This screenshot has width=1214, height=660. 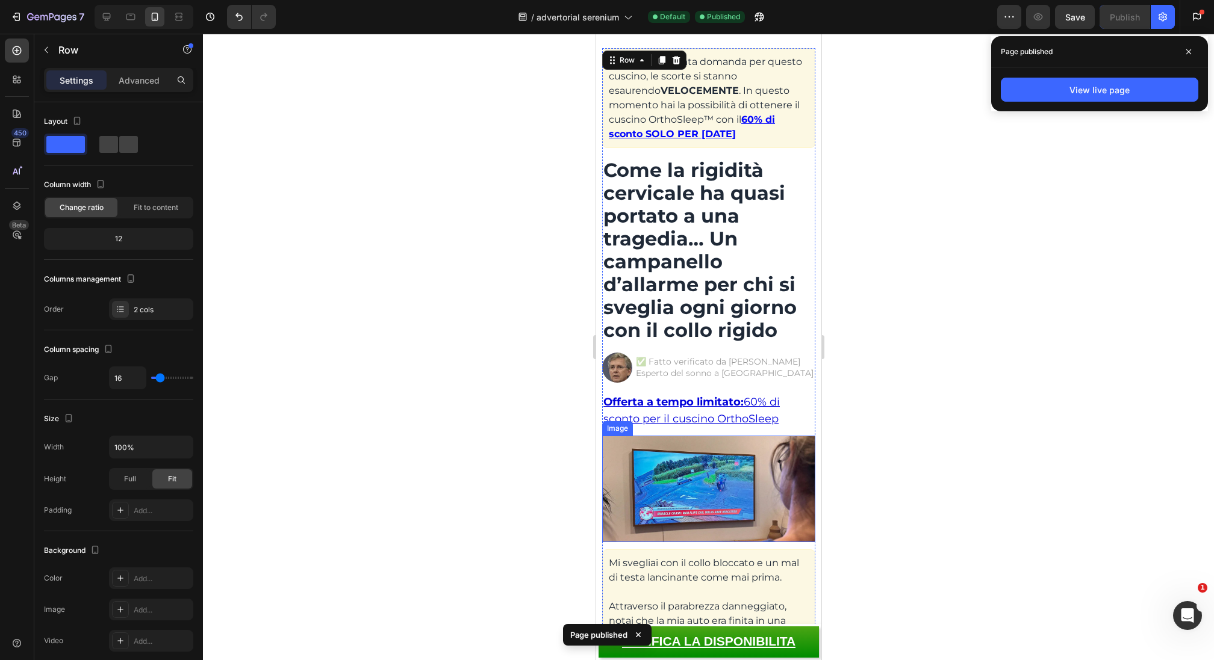 I want to click on button: View live page, so click(x=1099, y=90).